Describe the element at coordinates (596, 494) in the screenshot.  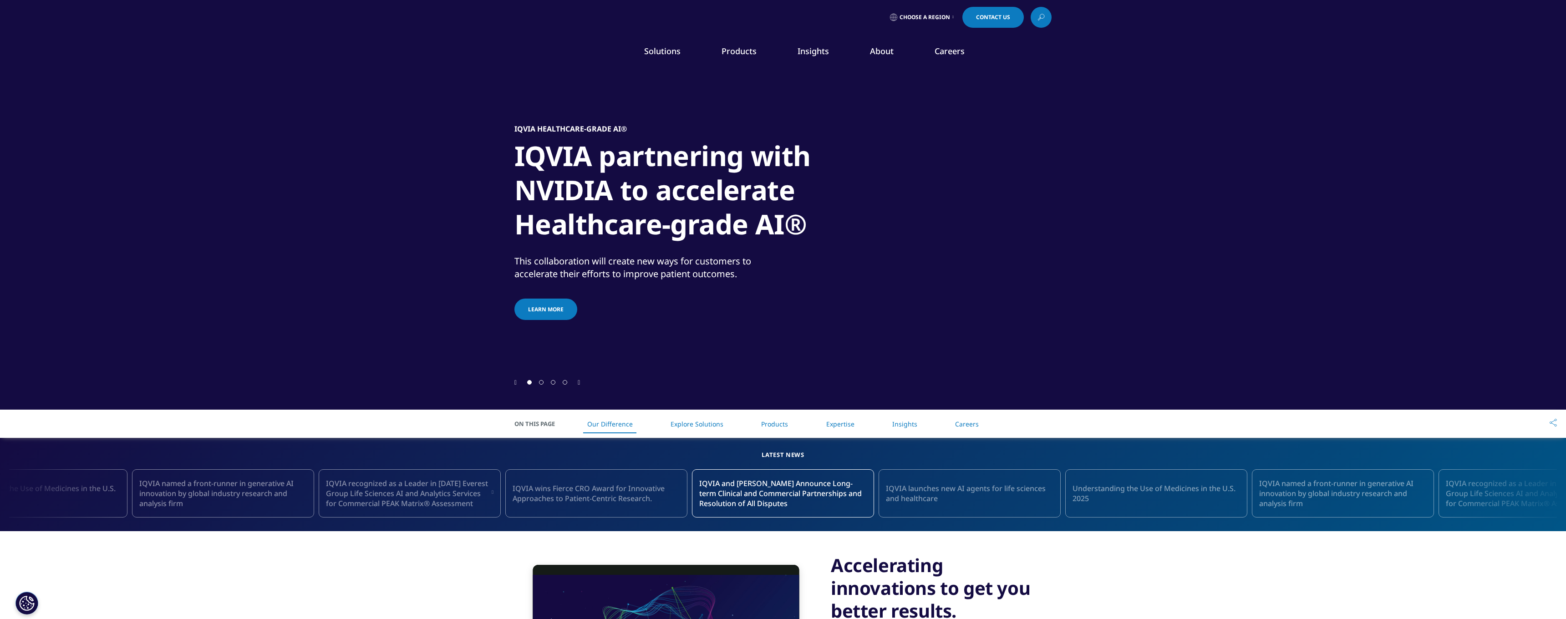
I see `a: IQVIA wins Fierce CRO Award for Innovative Approaches to Patient-Centric Research.` at that location.